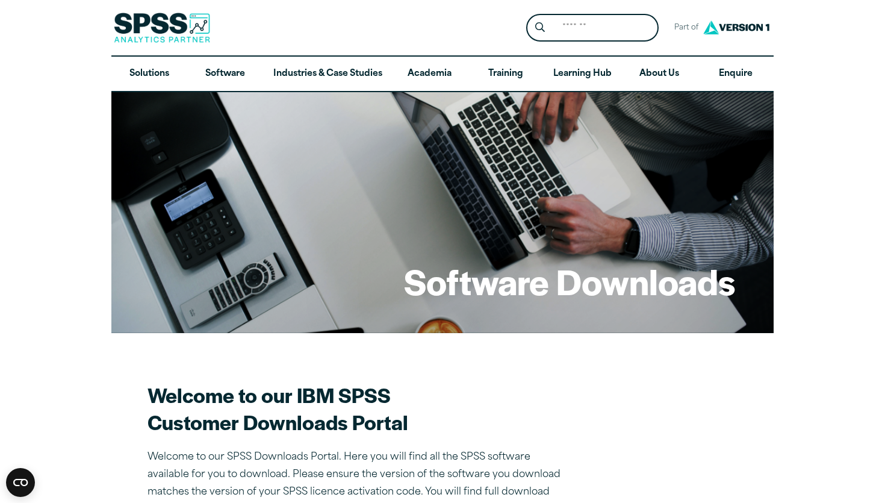  Describe the element at coordinates (593, 28) in the screenshot. I see `form: Site Header Search Form` at that location.